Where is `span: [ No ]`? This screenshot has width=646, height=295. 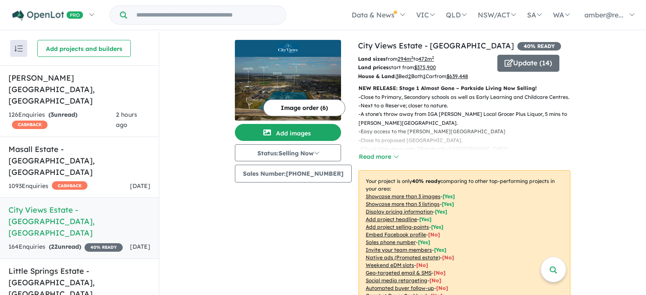
span: [ No ] is located at coordinates (434, 234).